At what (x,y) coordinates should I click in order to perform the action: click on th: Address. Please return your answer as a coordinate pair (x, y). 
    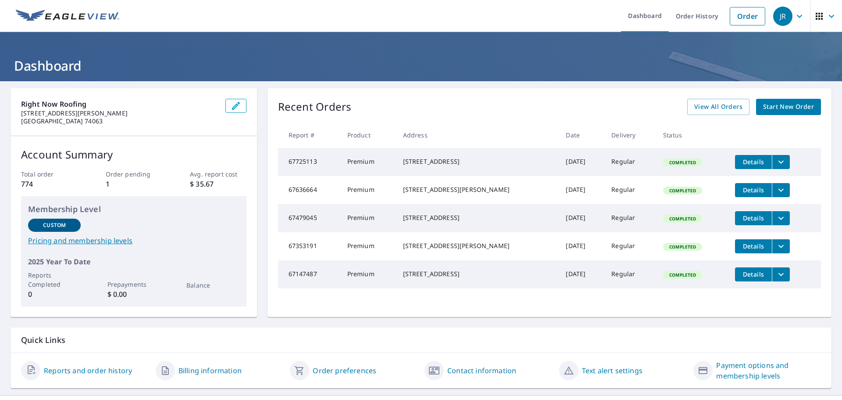
    Looking at the image, I should click on (478, 135).